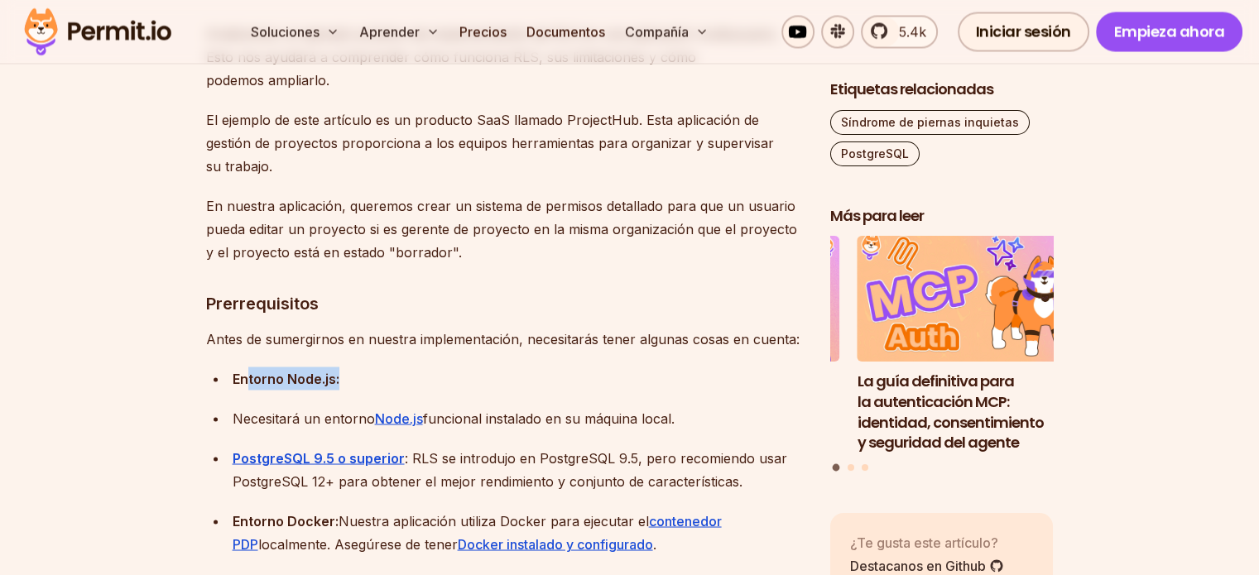 This screenshot has width=1259, height=575. What do you see at coordinates (304, 418) in the screenshot?
I see `font: Necesitará un entorno` at bounding box center [304, 418].